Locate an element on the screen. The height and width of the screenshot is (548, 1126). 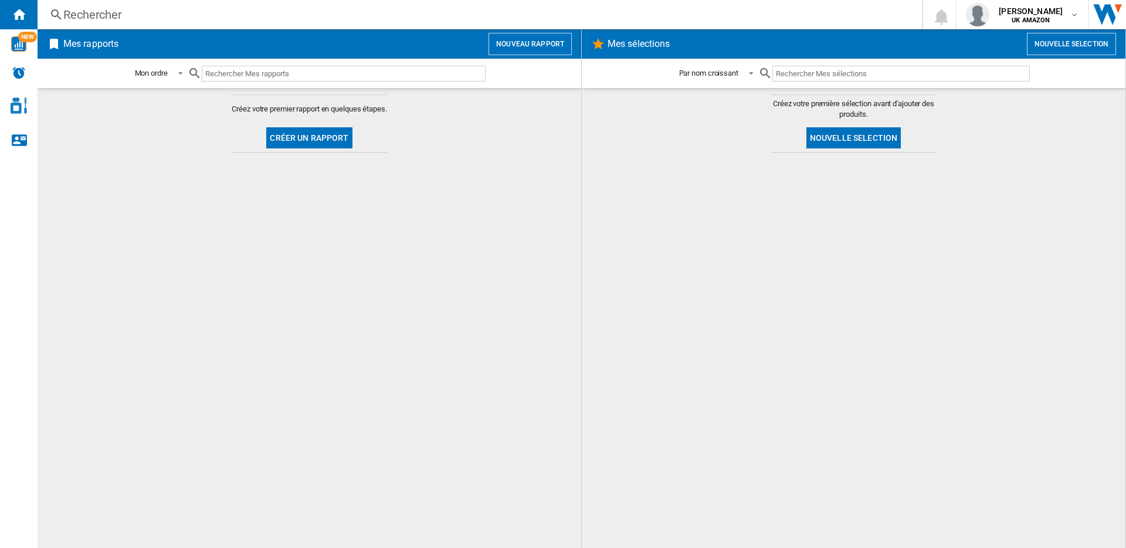
img: alerts-logo.svg is located at coordinates (19, 73).